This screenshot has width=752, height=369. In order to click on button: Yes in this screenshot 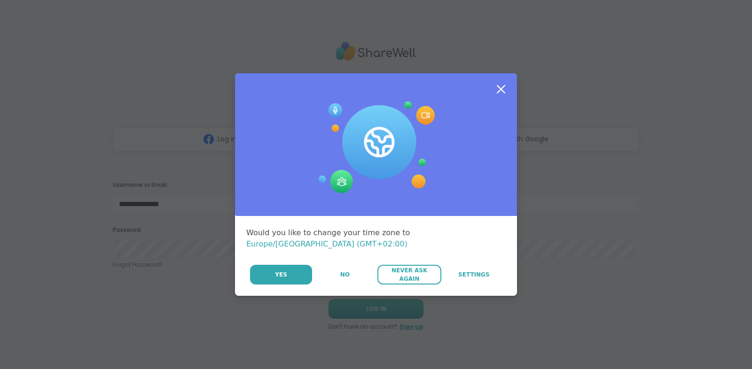, I will do `click(281, 275)`.